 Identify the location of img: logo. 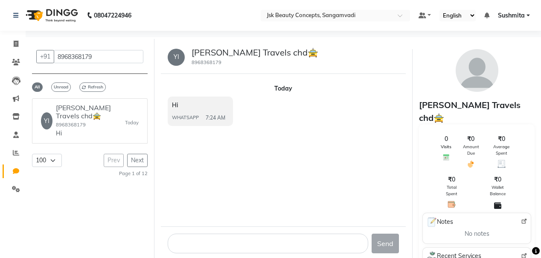
(51, 15).